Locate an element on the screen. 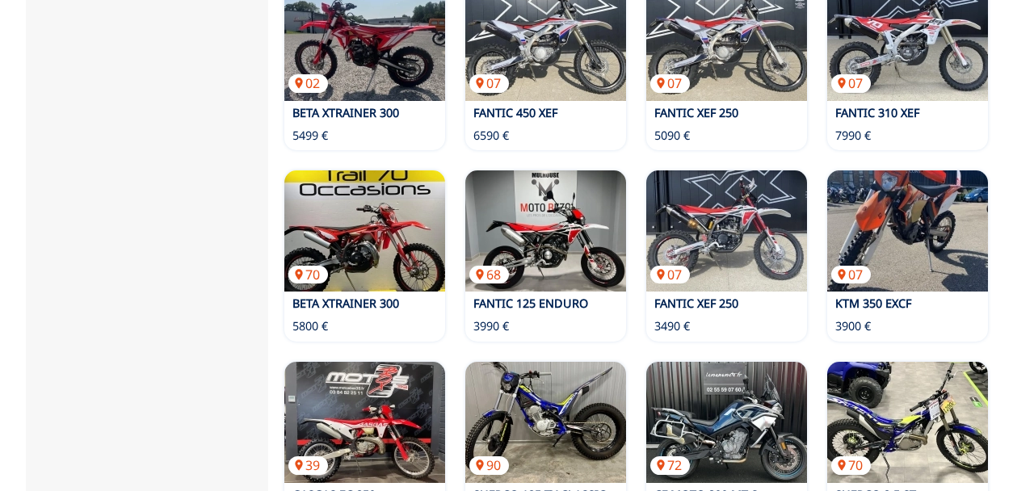  p: 5800 € is located at coordinates (310, 326).